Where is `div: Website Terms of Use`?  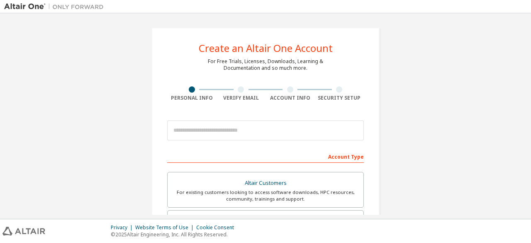 div: Website Terms of Use is located at coordinates (166, 227).